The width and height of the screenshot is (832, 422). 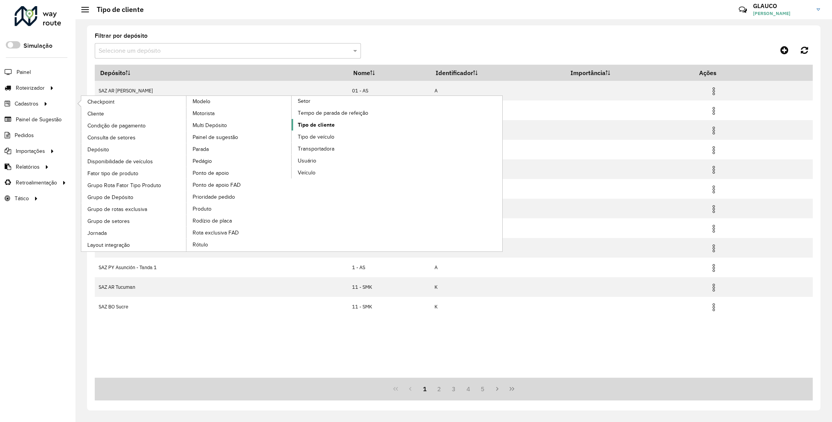 I want to click on a: Grupo de setores, so click(x=134, y=221).